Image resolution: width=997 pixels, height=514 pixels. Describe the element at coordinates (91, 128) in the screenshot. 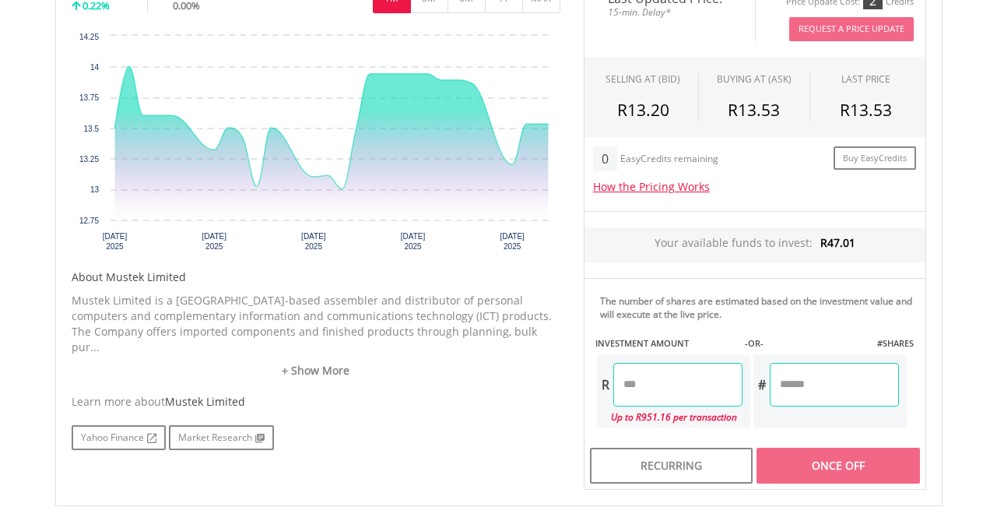

I see `text: 13.5` at that location.